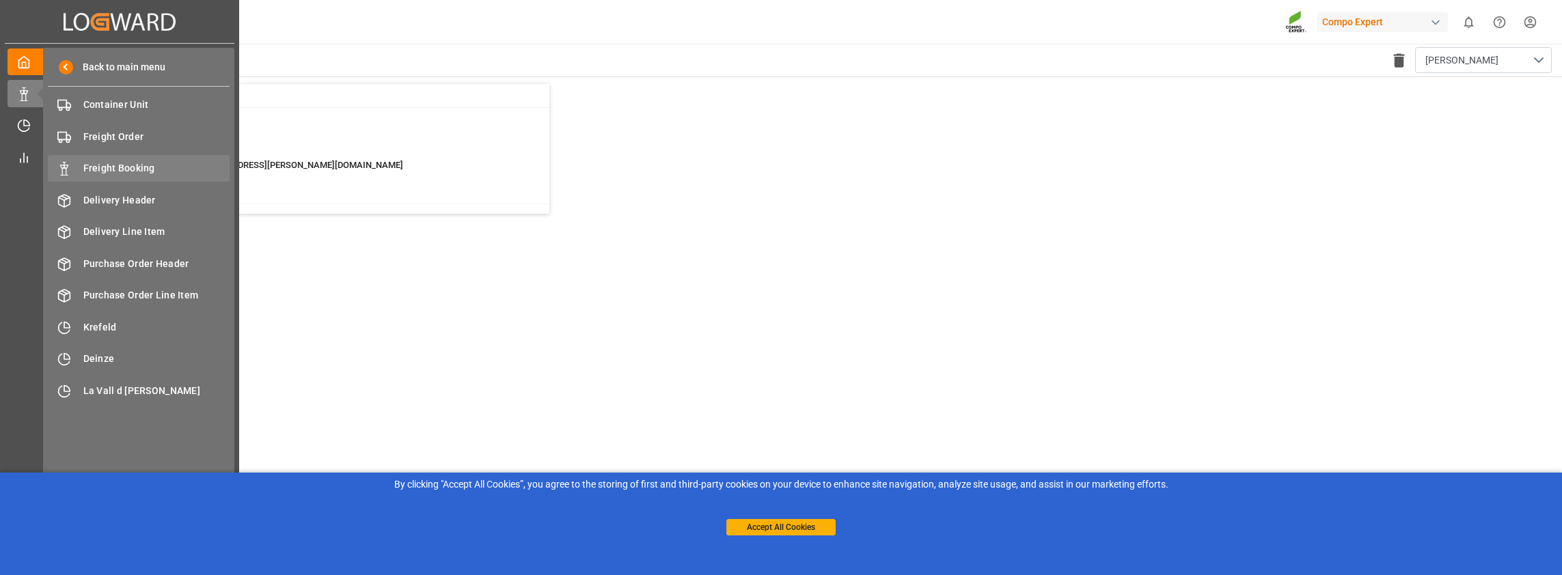 This screenshot has width=1562, height=575. I want to click on a: Krefeld, so click(139, 327).